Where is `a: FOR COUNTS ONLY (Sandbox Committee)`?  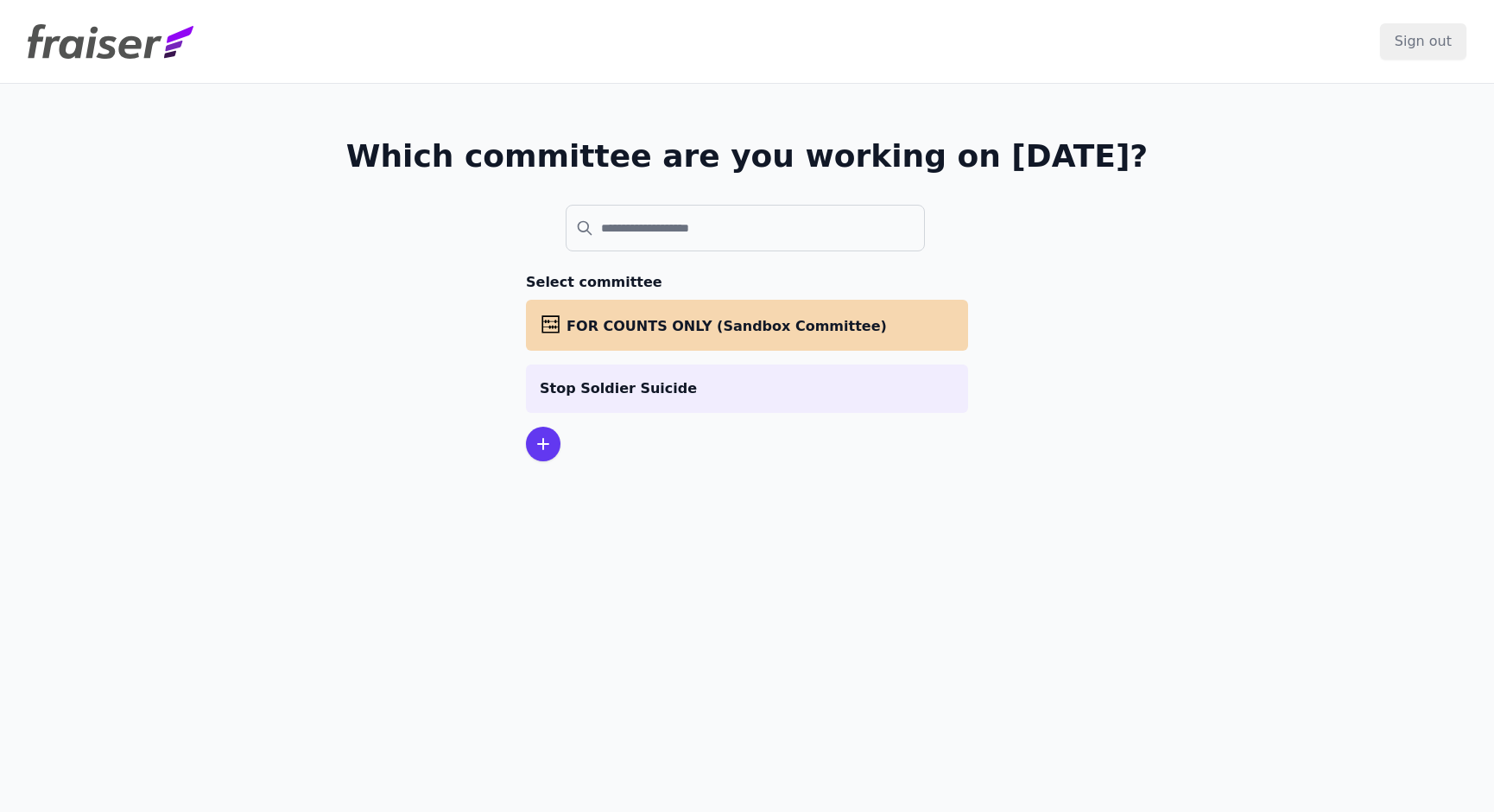 a: FOR COUNTS ONLY (Sandbox Committee) is located at coordinates (747, 325).